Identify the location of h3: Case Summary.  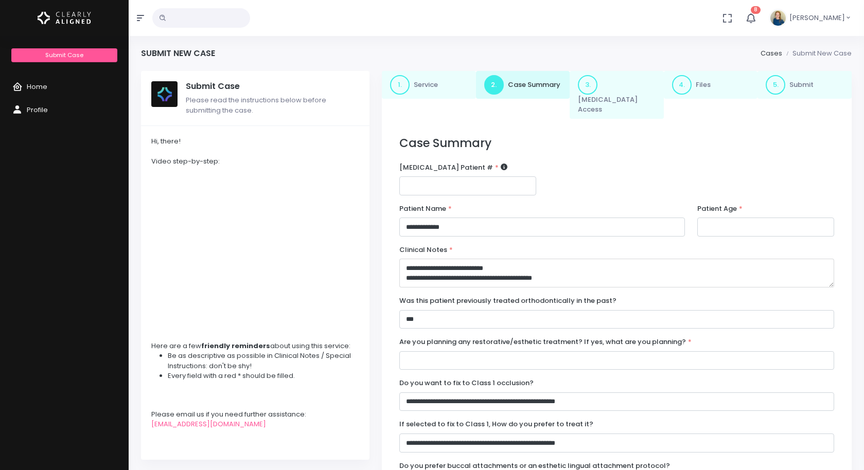
(616, 143).